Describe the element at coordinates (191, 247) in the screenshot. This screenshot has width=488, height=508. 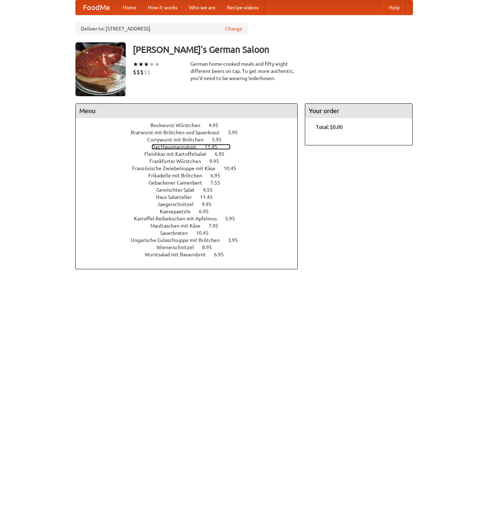
I see `a: Wienerschnitzel 8.95` at that location.